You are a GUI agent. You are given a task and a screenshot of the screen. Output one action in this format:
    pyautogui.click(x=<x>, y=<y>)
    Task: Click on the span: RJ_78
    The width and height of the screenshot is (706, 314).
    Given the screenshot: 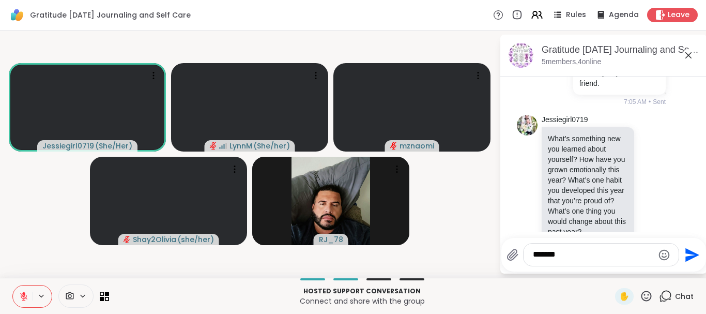 What is the action you would take?
    pyautogui.click(x=331, y=239)
    